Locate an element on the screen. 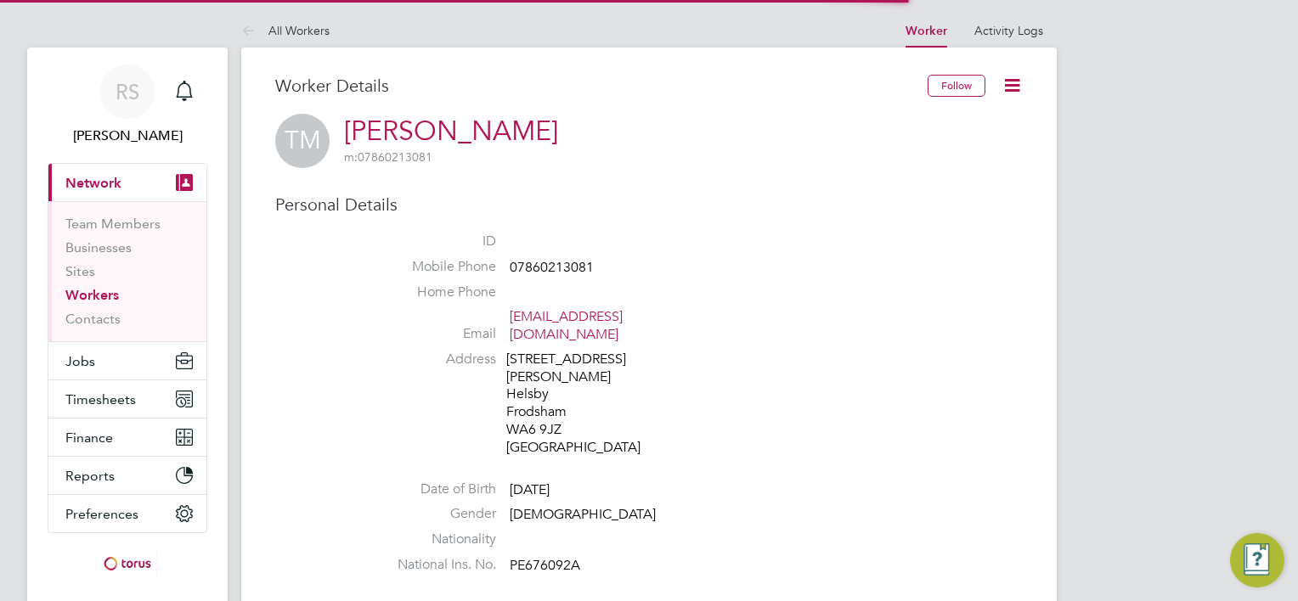  span: Finance is located at coordinates (89, 437).